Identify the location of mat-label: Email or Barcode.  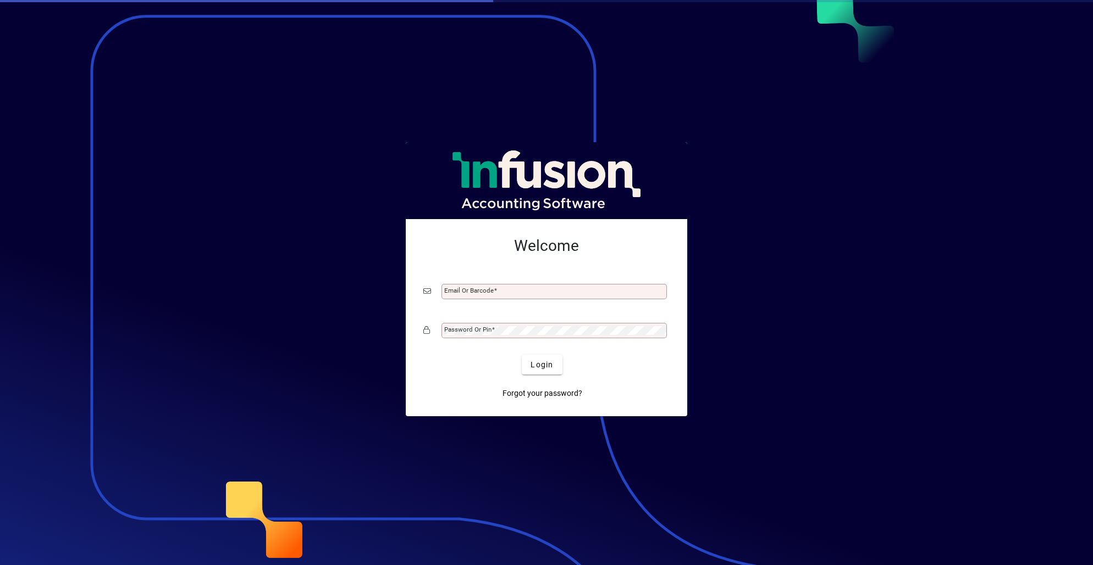
(469, 291).